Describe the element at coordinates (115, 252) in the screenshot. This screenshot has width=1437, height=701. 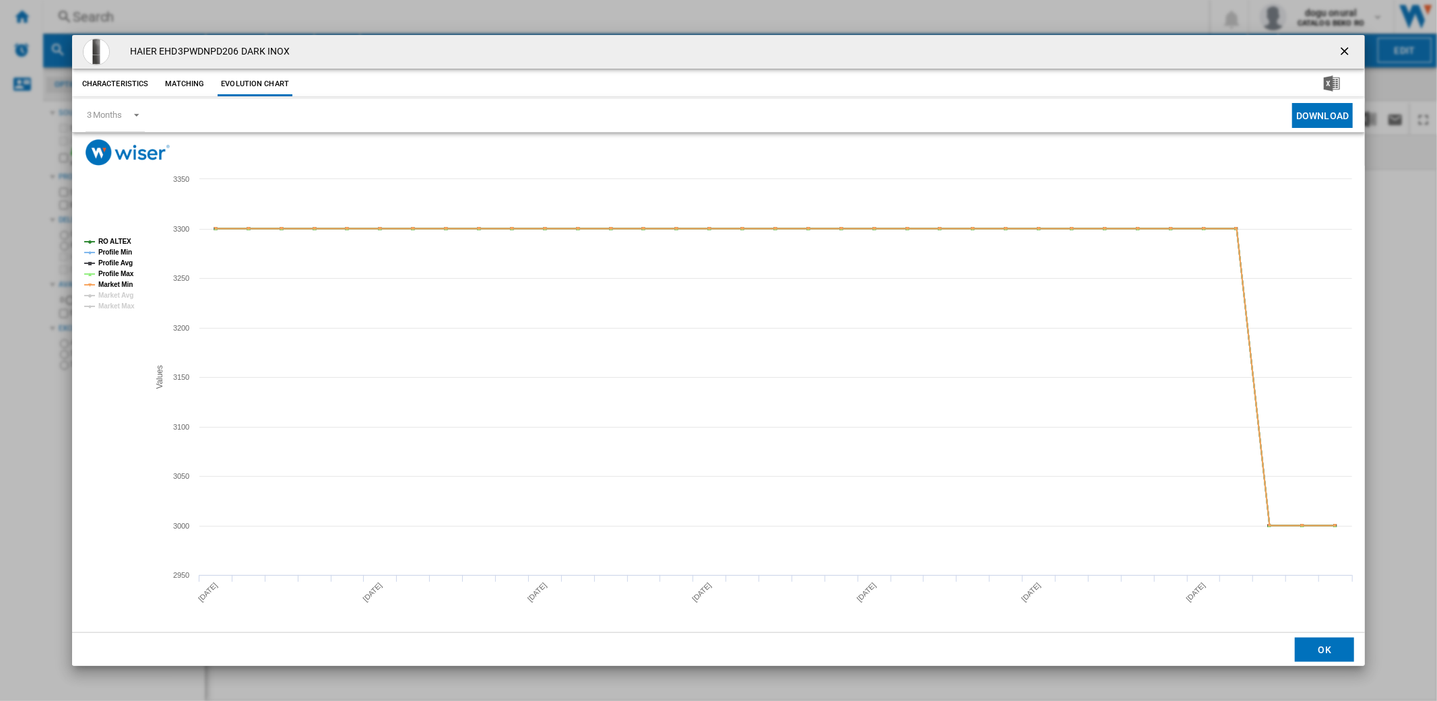
I see `tspan: Profile Min` at that location.